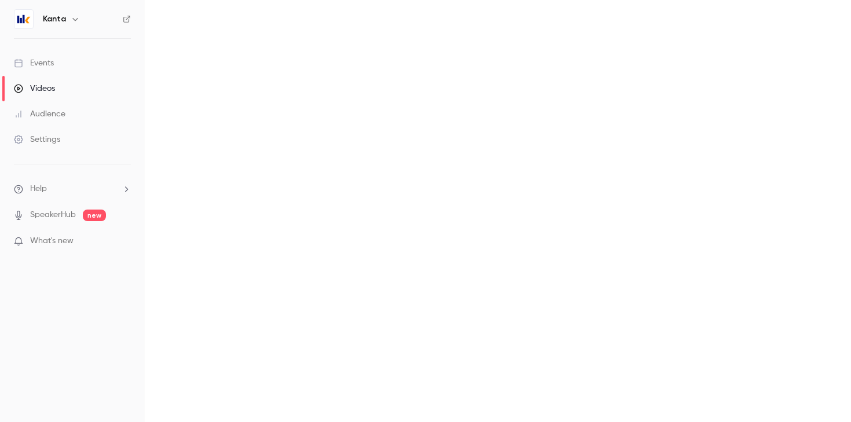  I want to click on h6: Kanta, so click(54, 19).